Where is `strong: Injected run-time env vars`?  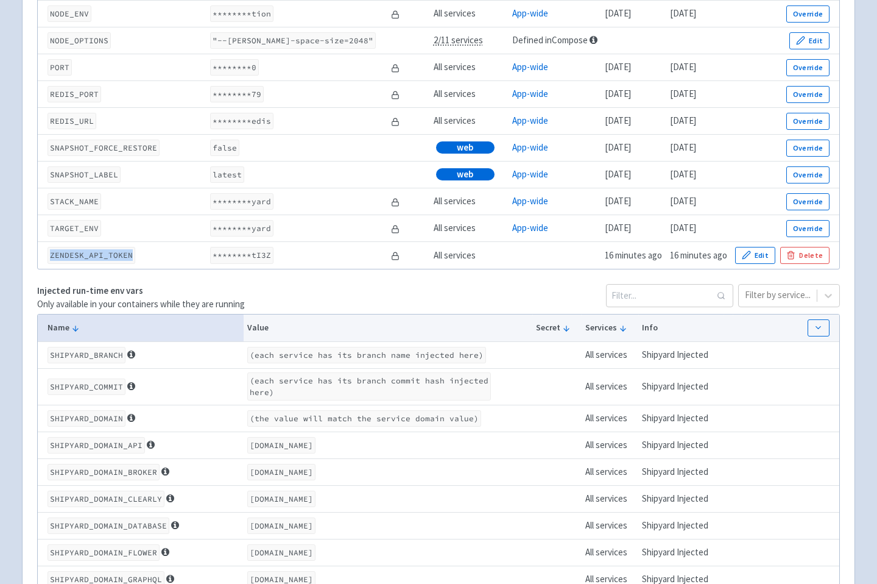 strong: Injected run-time env vars is located at coordinates (90, 290).